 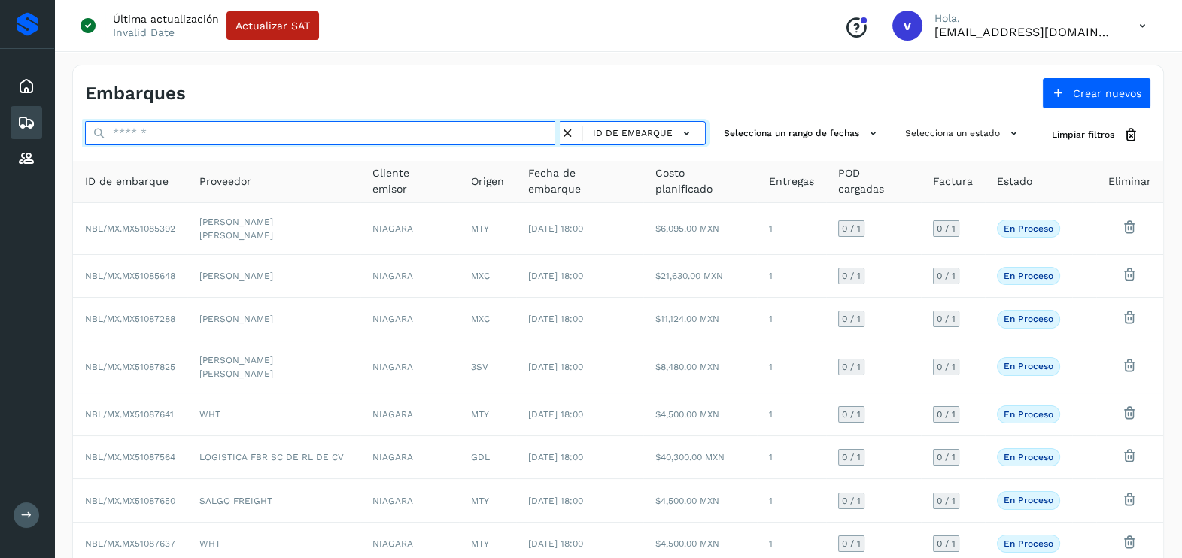 I want to click on span: NBL/MX.MX51087637, so click(x=130, y=544).